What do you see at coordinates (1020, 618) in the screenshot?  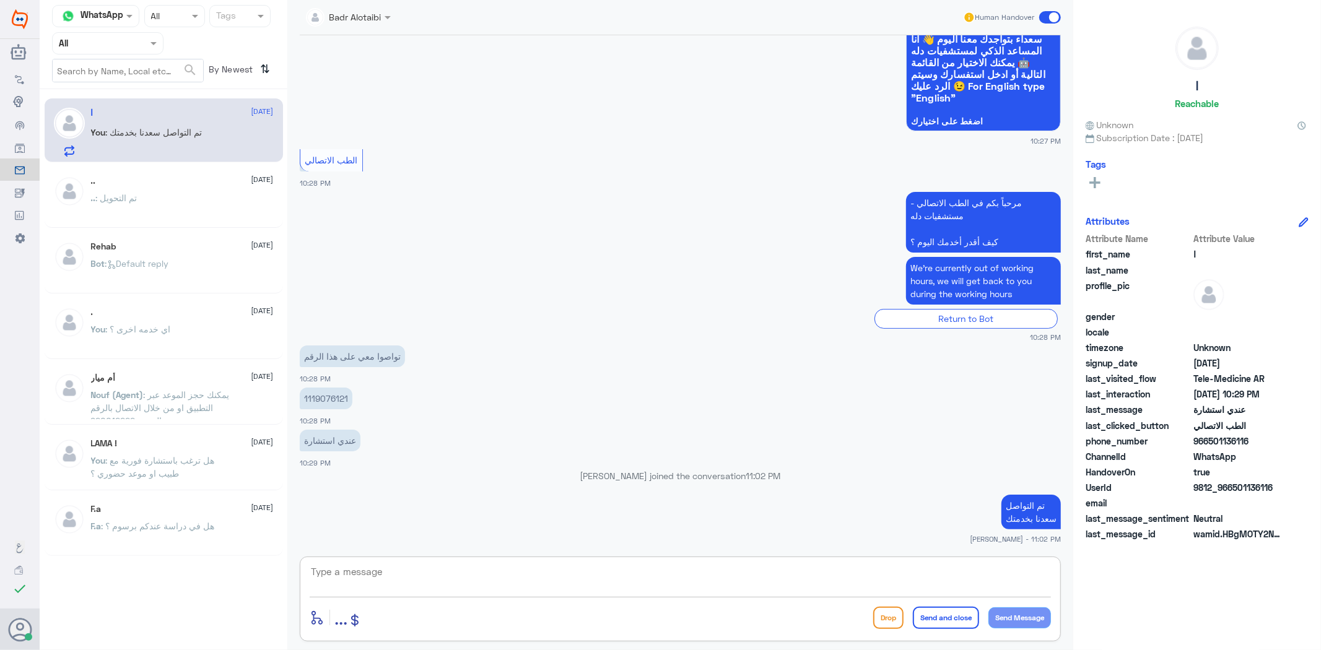 I see `button: Send Message` at bounding box center [1020, 618].